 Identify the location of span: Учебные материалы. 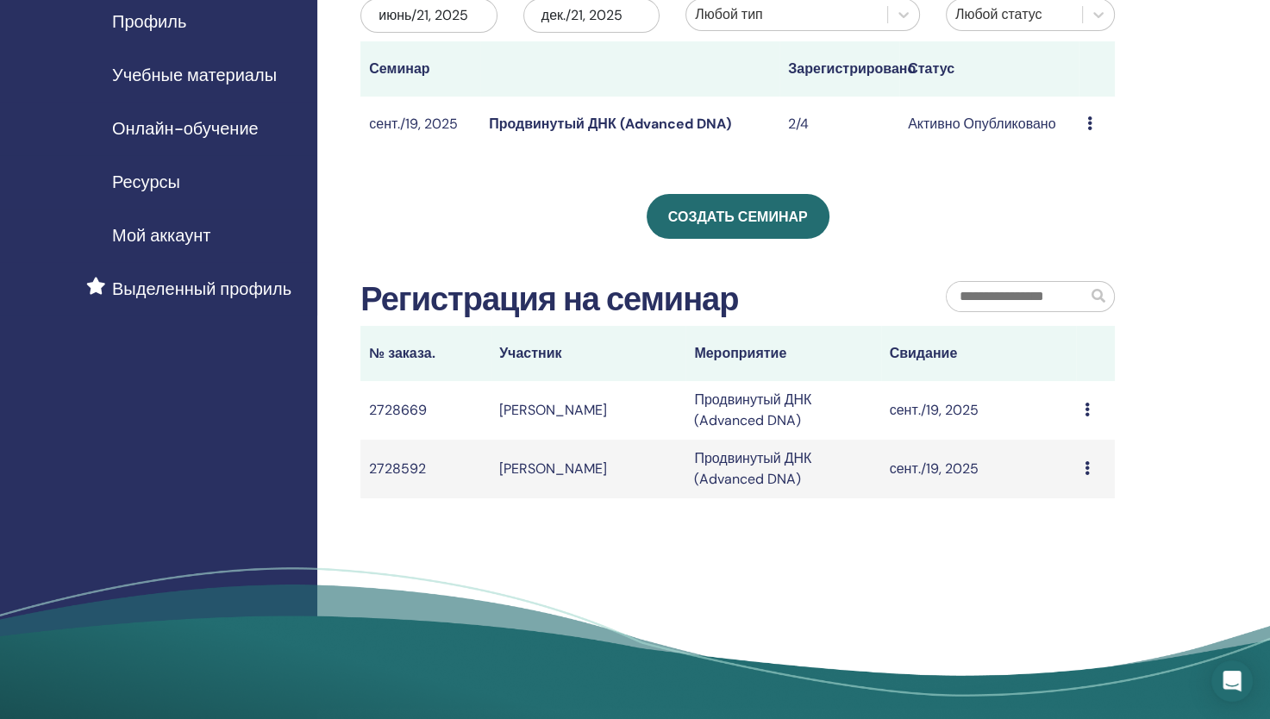
(194, 75).